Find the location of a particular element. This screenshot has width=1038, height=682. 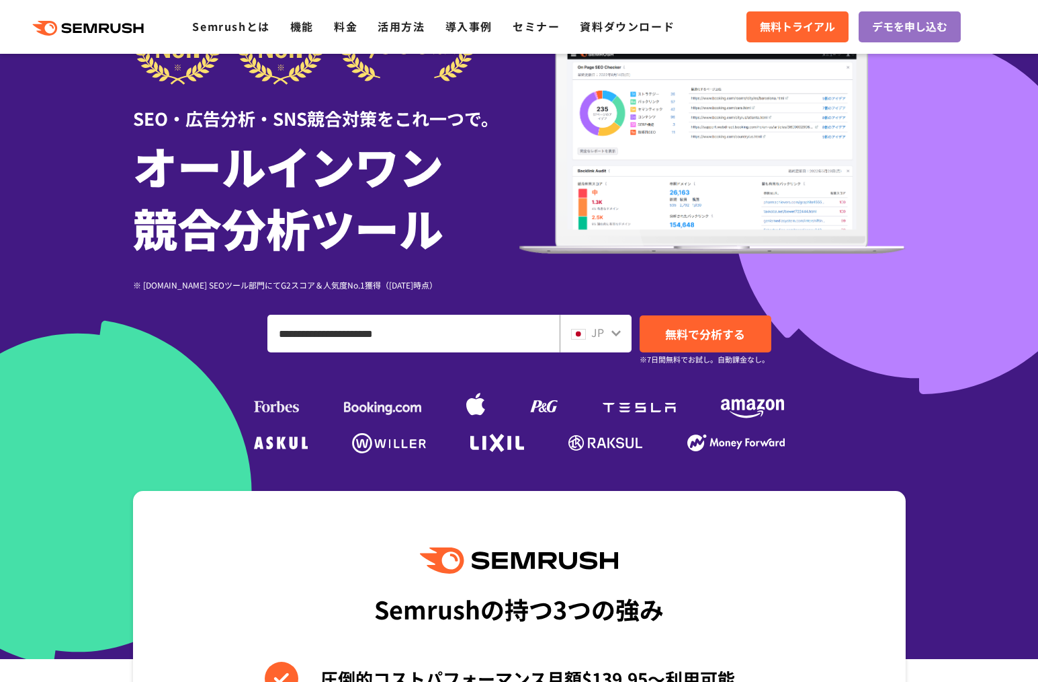

a: 機能 is located at coordinates (302, 26).